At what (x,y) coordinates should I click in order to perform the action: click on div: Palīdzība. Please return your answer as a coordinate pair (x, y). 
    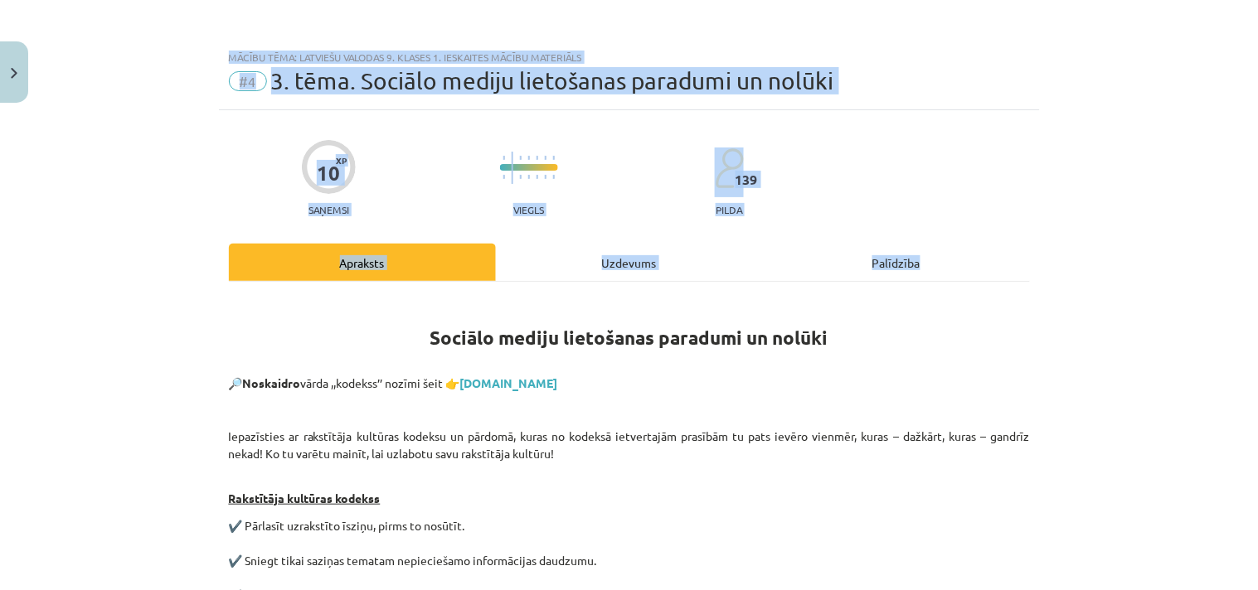
    Looking at the image, I should click on (896, 262).